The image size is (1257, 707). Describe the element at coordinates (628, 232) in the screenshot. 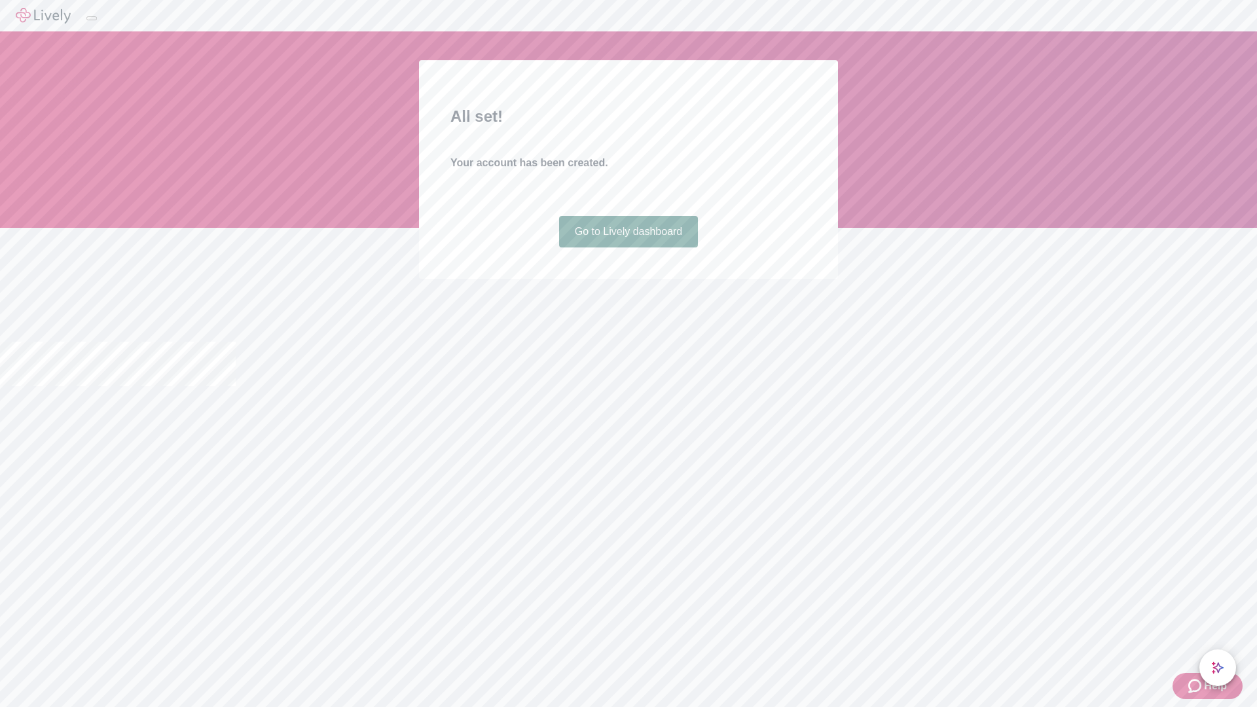

I see `a: Go to Lively dashboard` at that location.